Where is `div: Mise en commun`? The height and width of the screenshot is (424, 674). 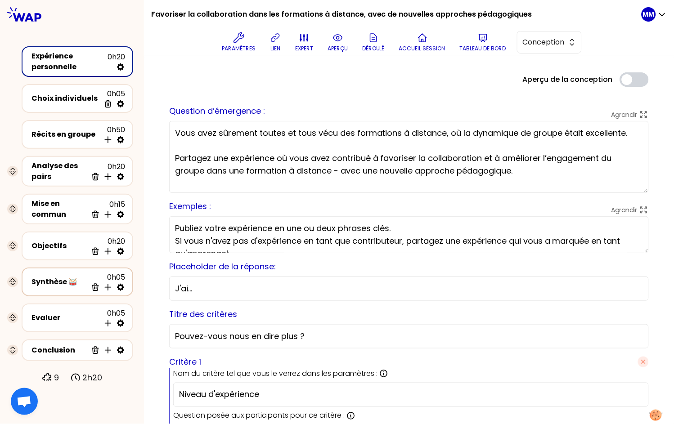
div: Mise en commun is located at coordinates (59, 209).